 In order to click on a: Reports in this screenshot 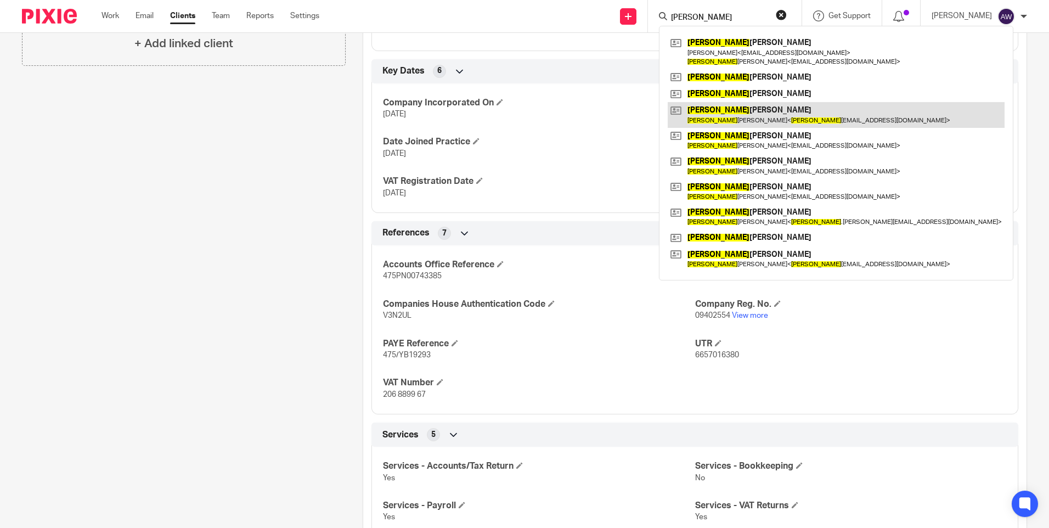, I will do `click(260, 16)`.